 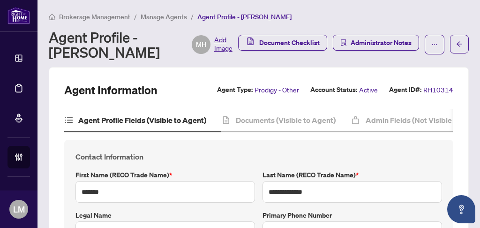 I want to click on h2: Agent Information, so click(x=111, y=90).